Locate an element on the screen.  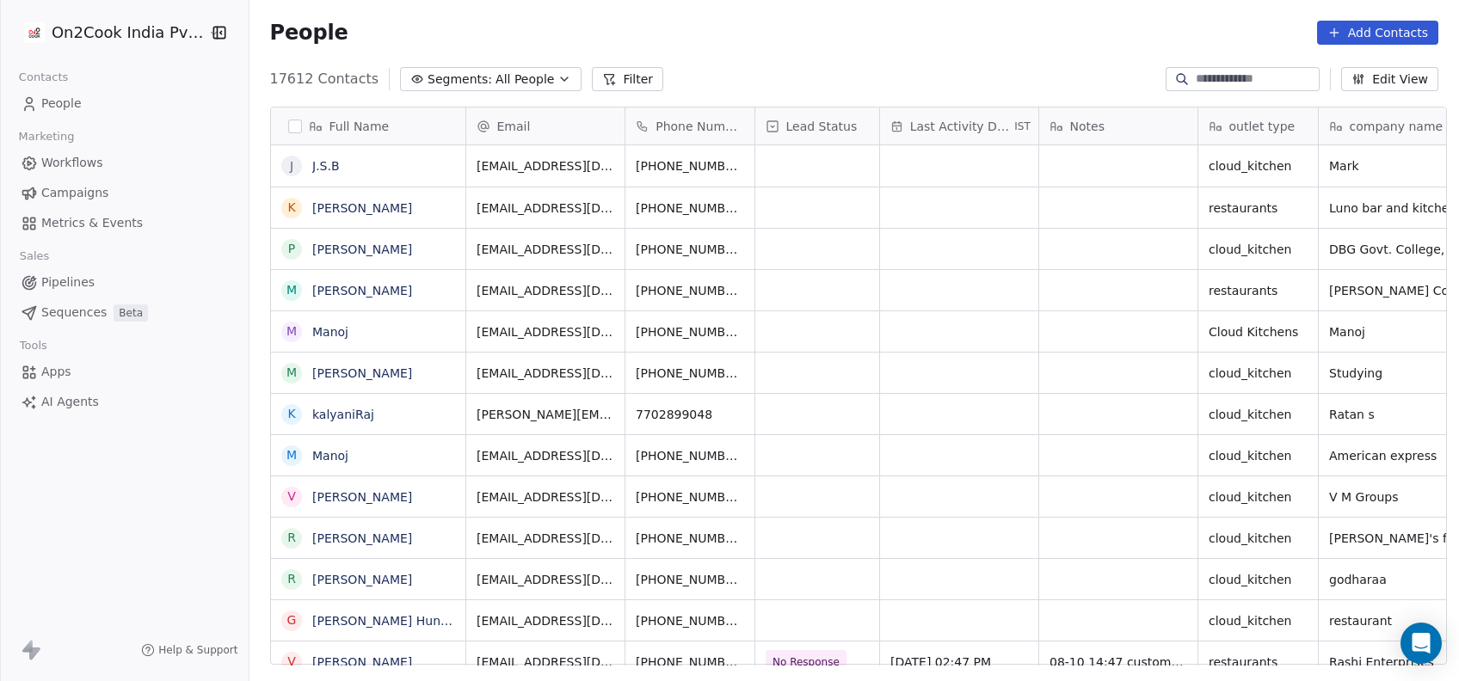
div: k is located at coordinates (291, 414).